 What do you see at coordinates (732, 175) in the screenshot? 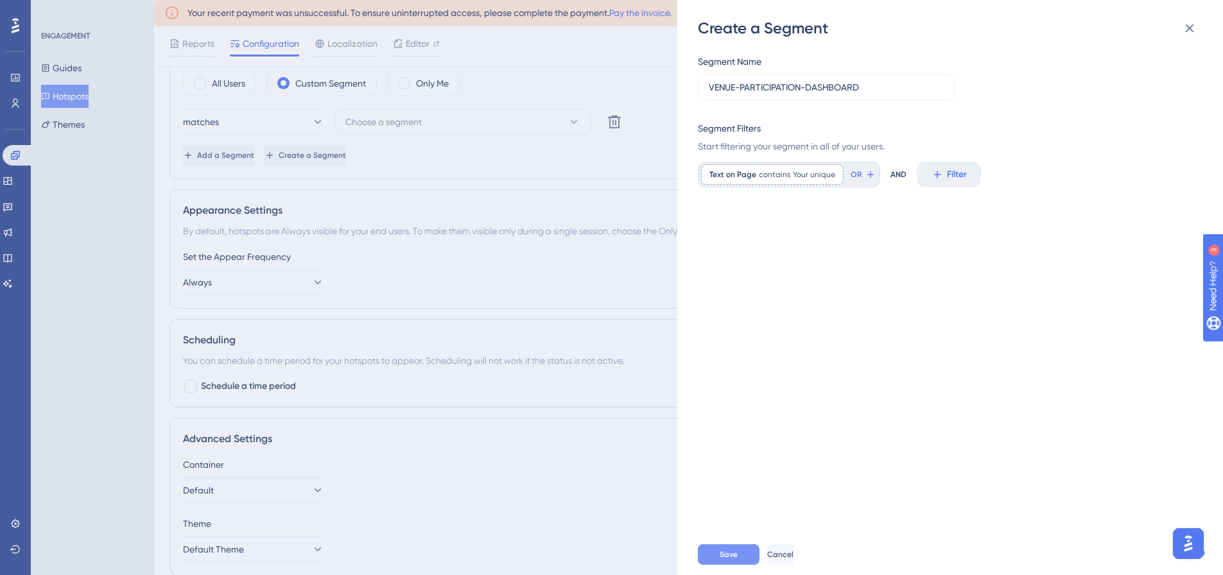
I see `span: Text on Page` at bounding box center [732, 175].